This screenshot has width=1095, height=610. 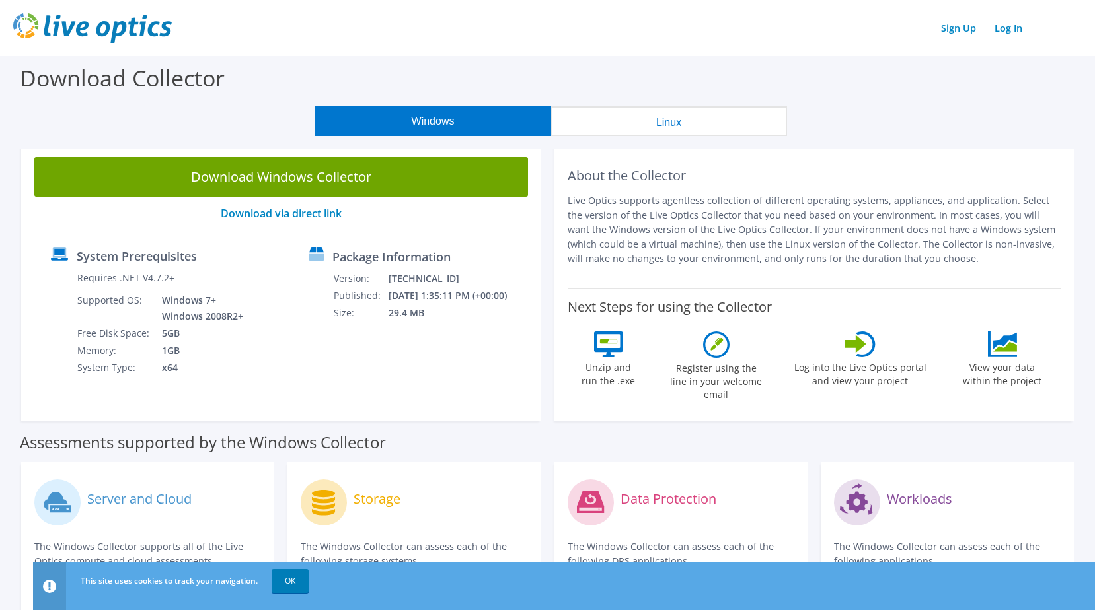 What do you see at coordinates (360, 313) in the screenshot?
I see `td: Size:` at bounding box center [360, 313].